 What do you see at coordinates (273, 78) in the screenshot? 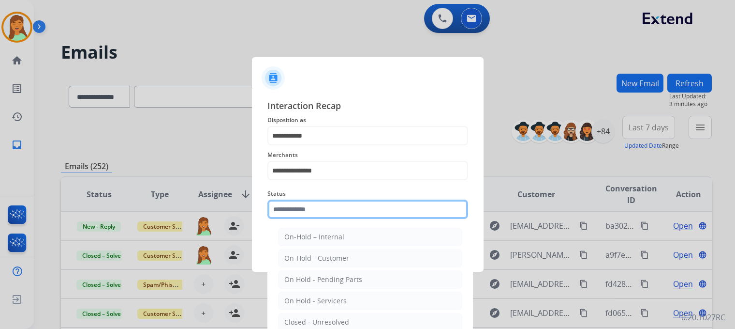
I see `img: contactIcon` at bounding box center [273, 78].